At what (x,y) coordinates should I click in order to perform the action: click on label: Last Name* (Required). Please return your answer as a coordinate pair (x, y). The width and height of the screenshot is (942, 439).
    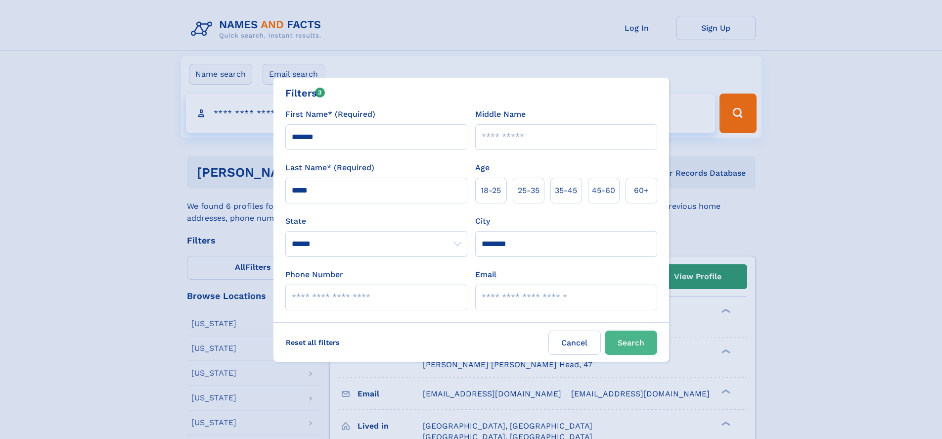
    Looking at the image, I should click on (330, 168).